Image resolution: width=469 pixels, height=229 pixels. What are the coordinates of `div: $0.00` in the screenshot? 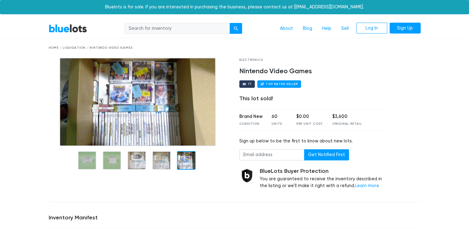 It's located at (310, 117).